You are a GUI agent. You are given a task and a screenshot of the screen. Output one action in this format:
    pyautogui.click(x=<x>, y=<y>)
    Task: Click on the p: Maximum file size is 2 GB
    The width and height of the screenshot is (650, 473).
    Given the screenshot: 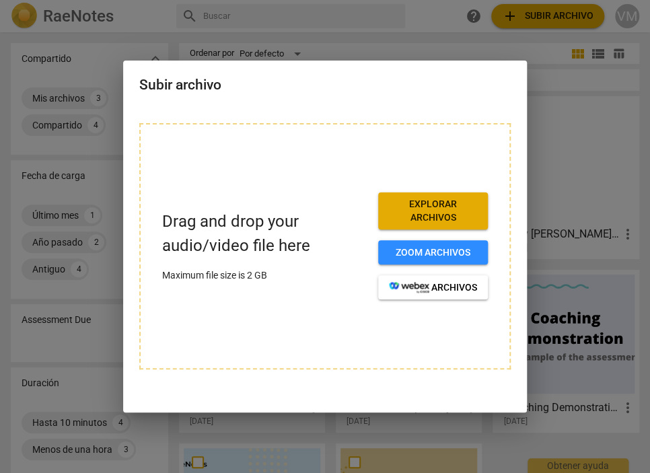 What is the action you would take?
    pyautogui.click(x=264, y=275)
    